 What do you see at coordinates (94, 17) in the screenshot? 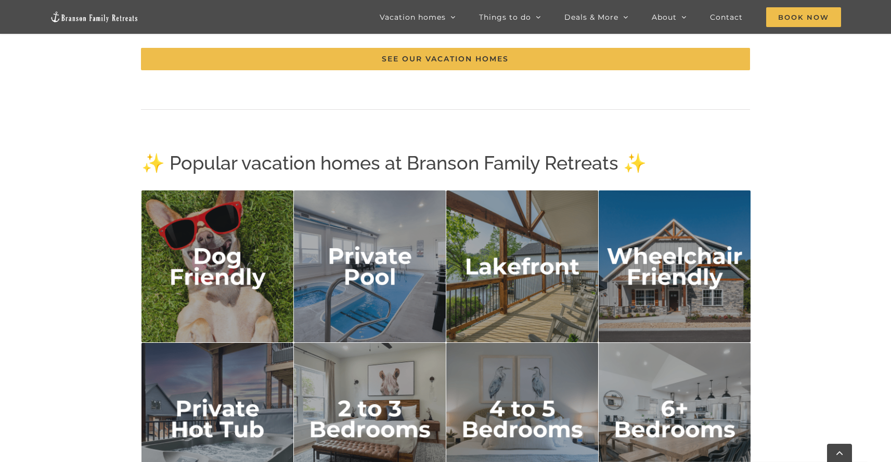
I see `img: Branson Family Retreats Logo` at bounding box center [94, 17].